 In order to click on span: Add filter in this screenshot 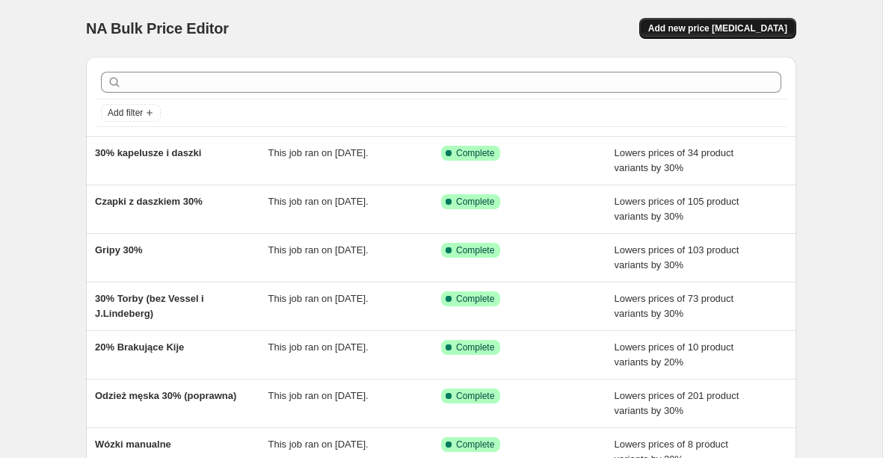, I will do `click(125, 113)`.